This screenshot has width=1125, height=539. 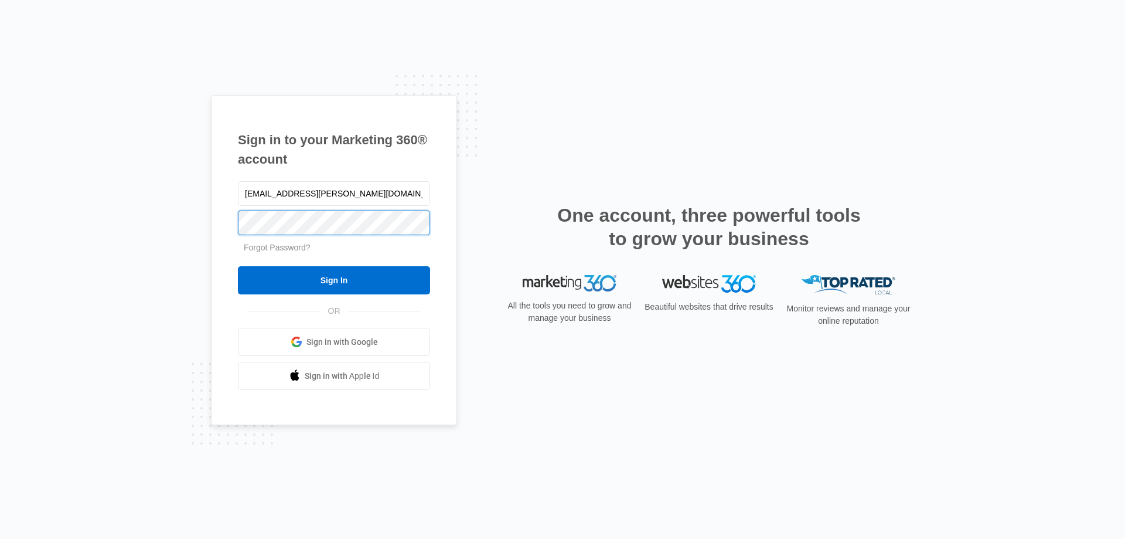 I want to click on a: Sign in with Google, so click(x=334, y=342).